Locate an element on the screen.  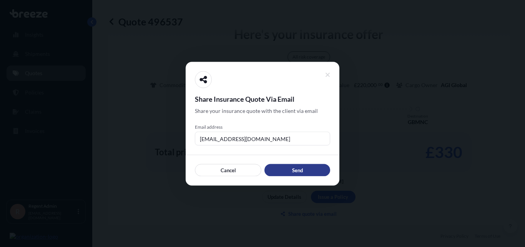
p: Send is located at coordinates (298, 170).